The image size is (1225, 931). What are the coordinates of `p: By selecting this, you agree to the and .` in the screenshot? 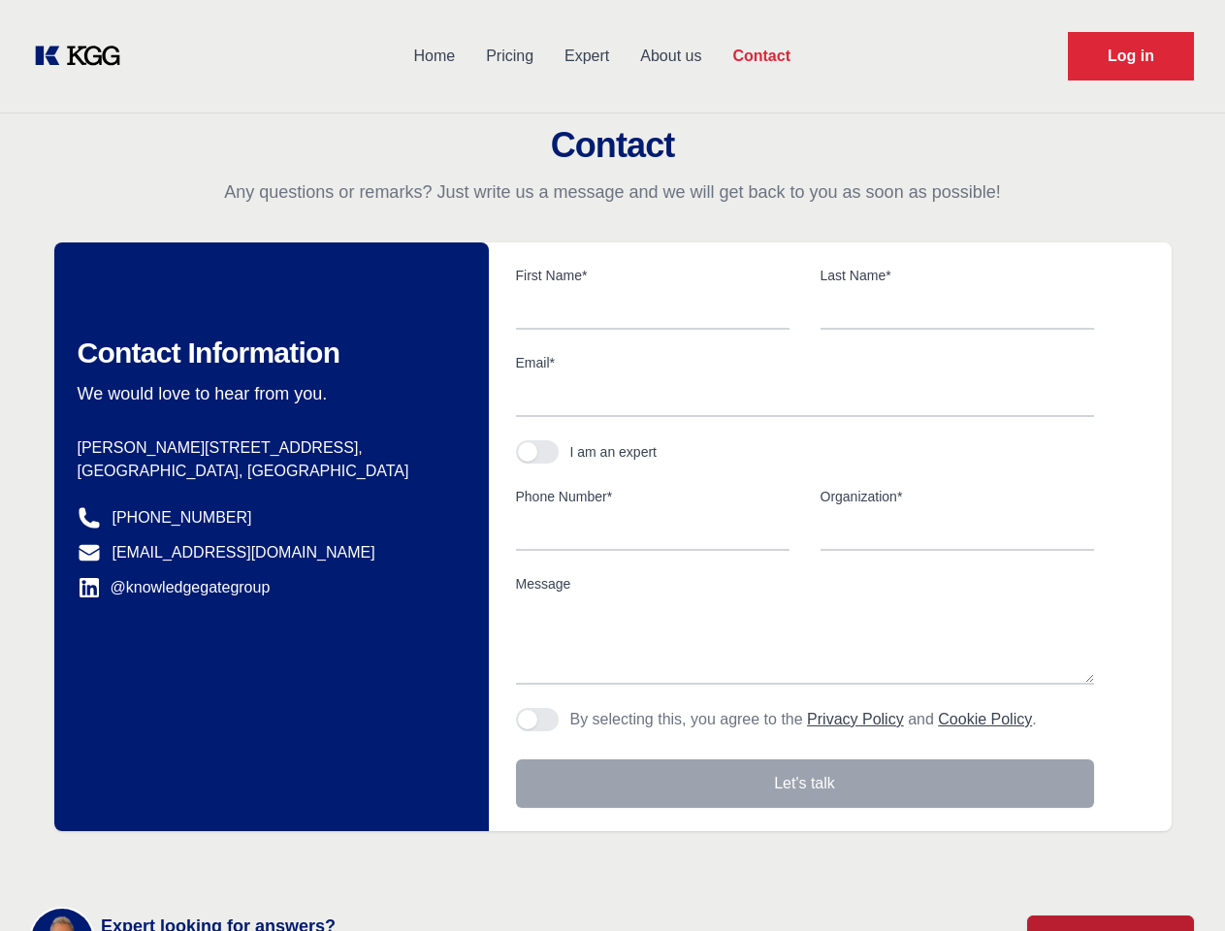 It's located at (803, 720).